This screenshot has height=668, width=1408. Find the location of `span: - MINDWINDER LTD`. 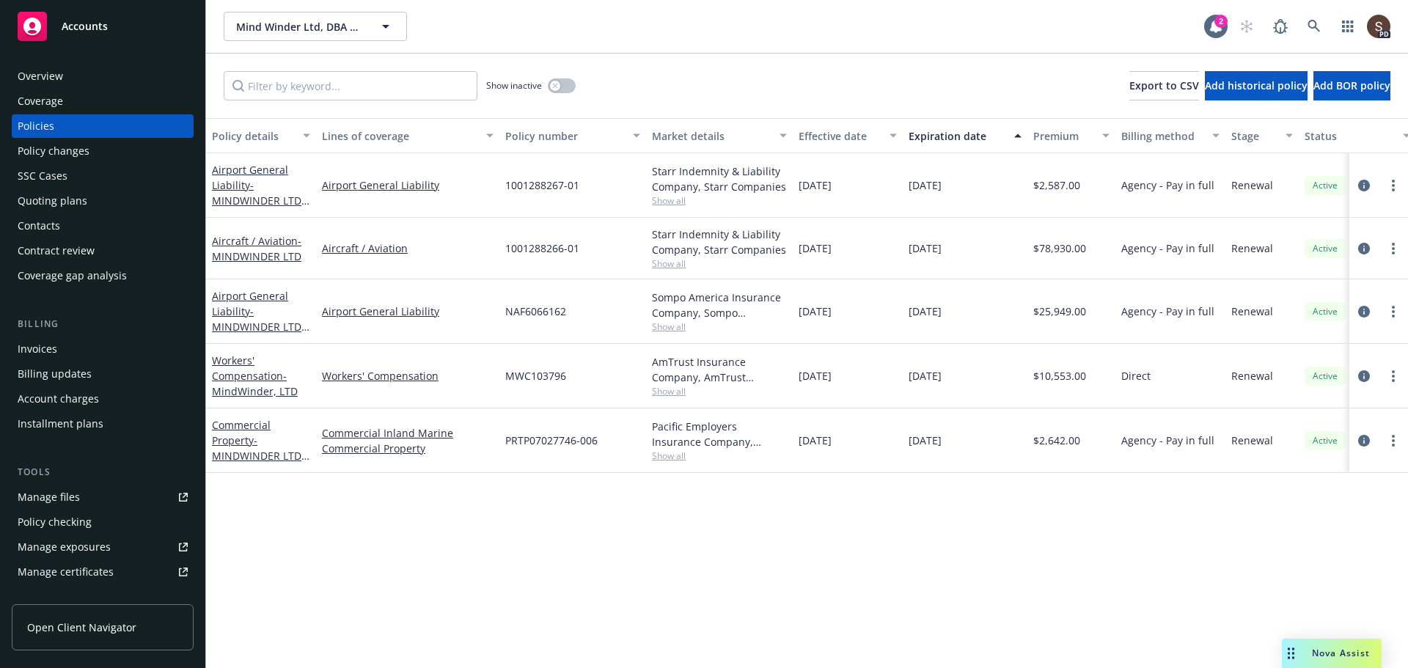

span: - MINDWINDER LTD is located at coordinates (257, 249).